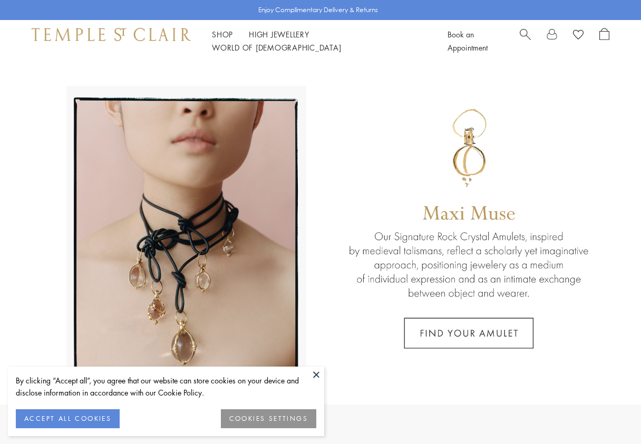 The width and height of the screenshot is (641, 444). I want to click on a: Search, so click(525, 41).